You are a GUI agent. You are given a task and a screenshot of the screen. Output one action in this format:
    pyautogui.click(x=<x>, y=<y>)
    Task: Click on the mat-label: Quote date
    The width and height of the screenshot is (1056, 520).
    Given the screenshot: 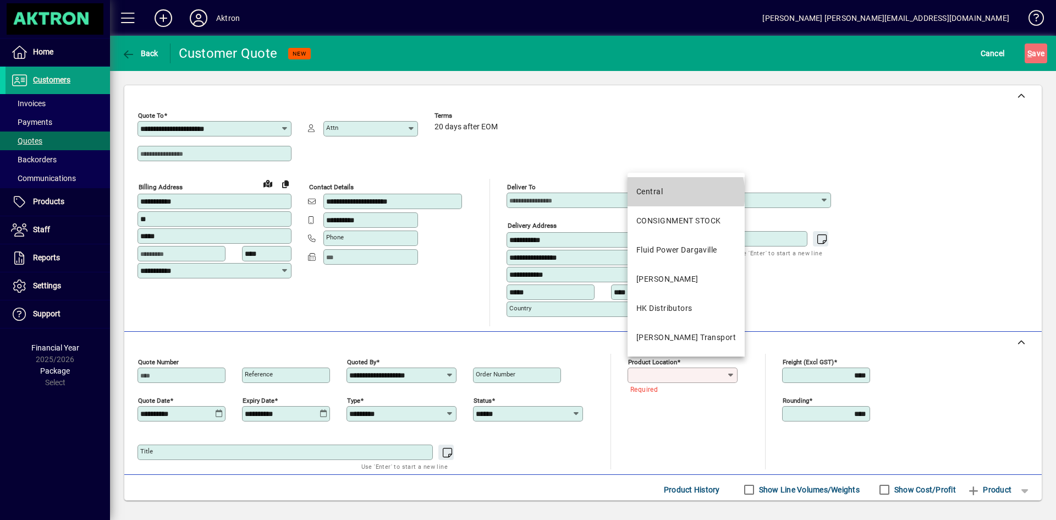 What is the action you would take?
    pyautogui.click(x=154, y=400)
    